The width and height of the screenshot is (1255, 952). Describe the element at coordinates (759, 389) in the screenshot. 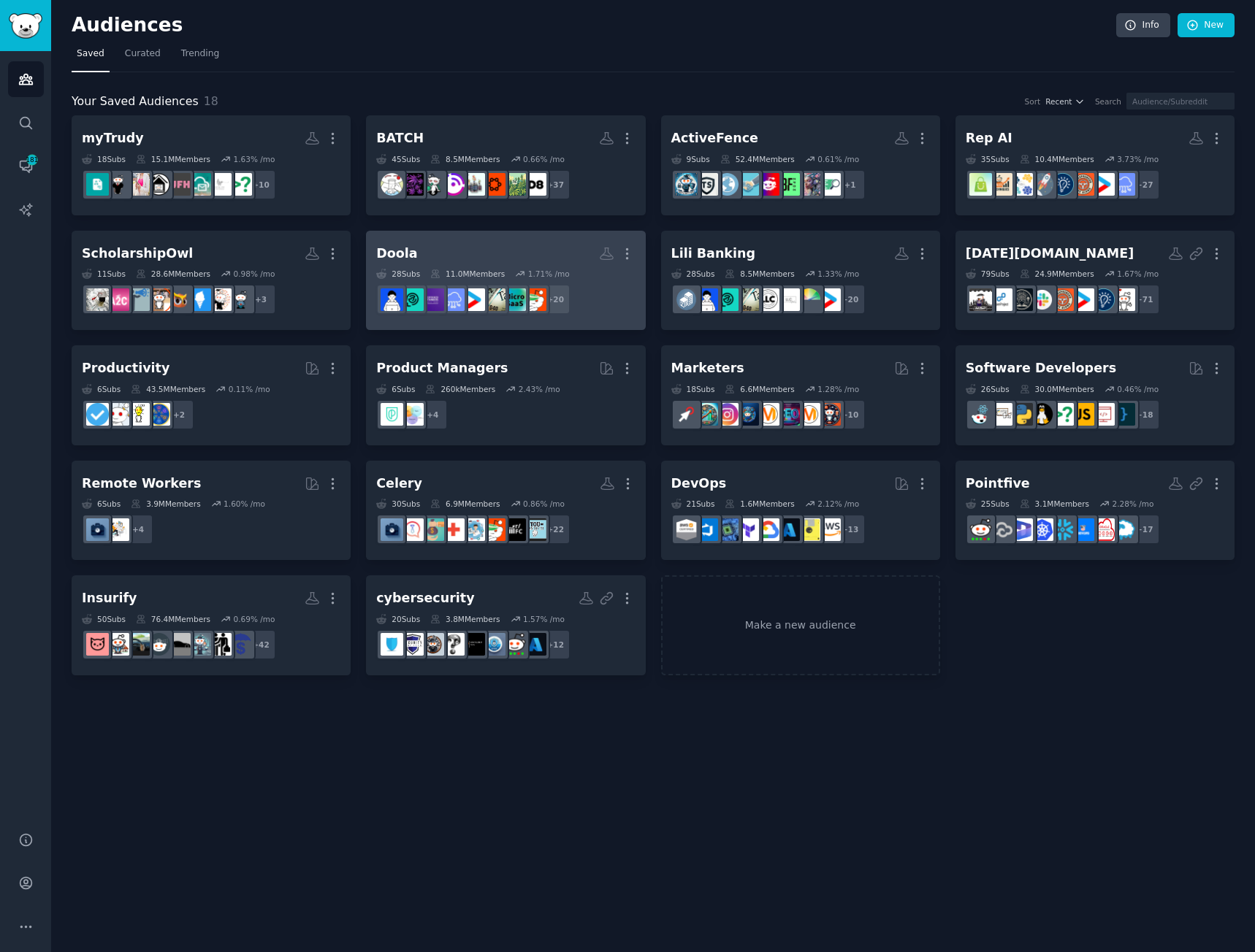

I see `div: 6.6M Members` at that location.